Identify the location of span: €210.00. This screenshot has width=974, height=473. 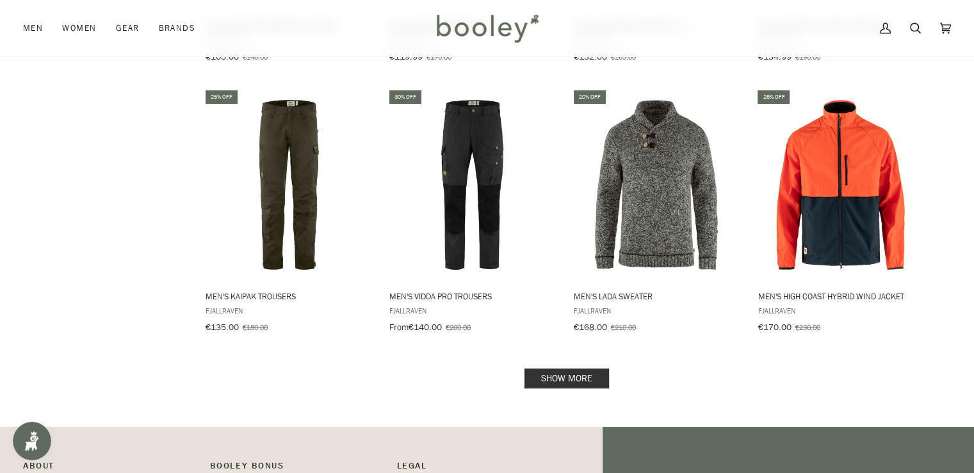
(623, 327).